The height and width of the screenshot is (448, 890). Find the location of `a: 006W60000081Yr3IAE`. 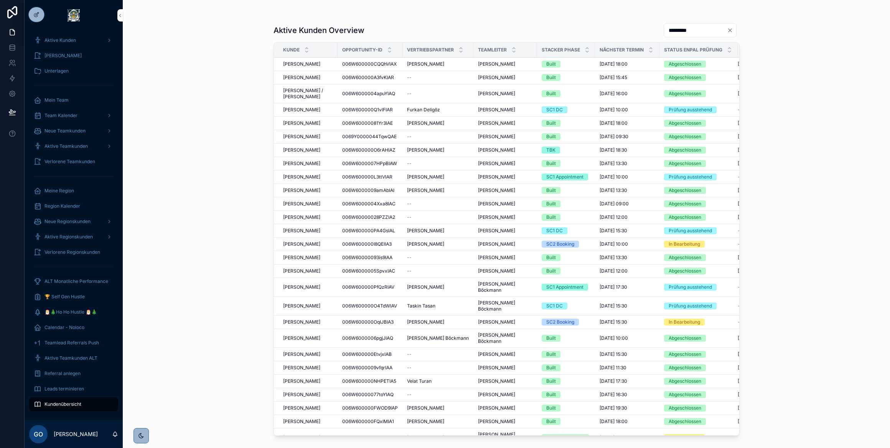

a: 006W60000081Yr3IAE is located at coordinates (370, 123).